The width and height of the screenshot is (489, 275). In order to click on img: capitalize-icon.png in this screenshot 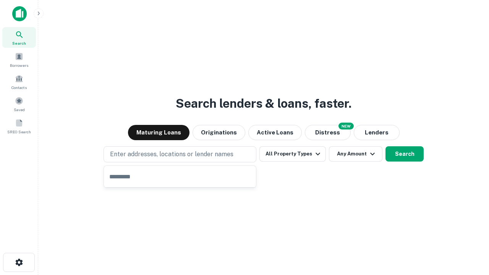, I will do `click(19, 14)`.